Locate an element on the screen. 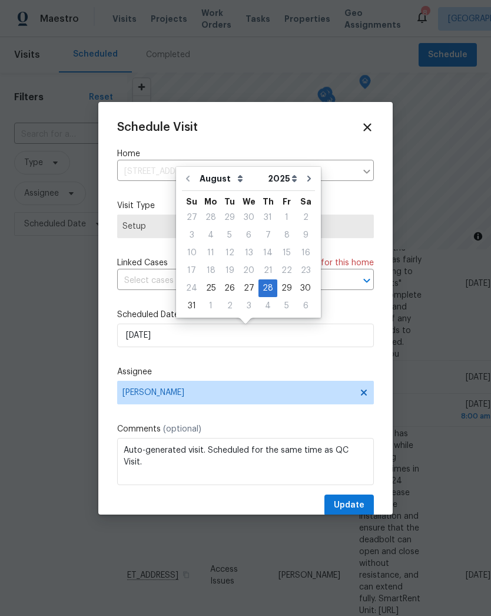 The width and height of the screenshot is (491, 616). div: Thu Aug 14 2025 is located at coordinates (268, 253).